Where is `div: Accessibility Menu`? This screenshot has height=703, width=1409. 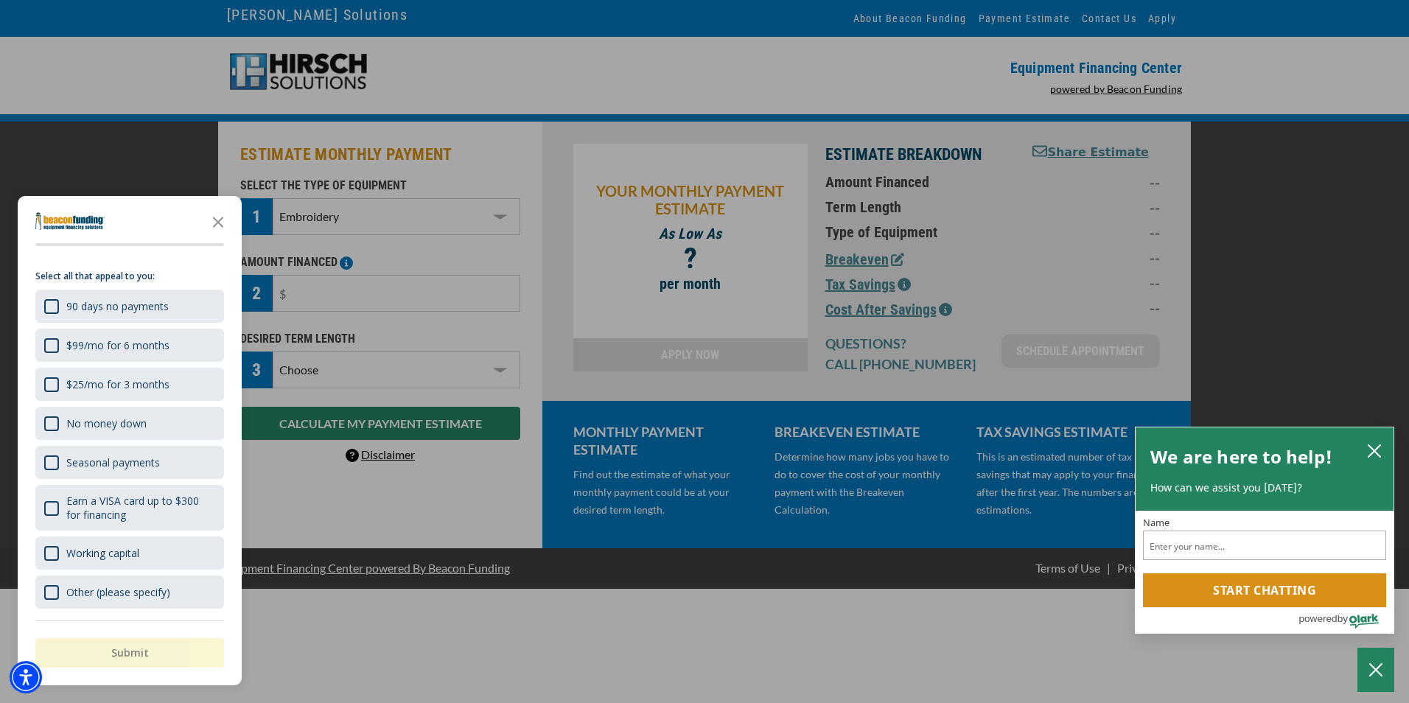
div: Accessibility Menu is located at coordinates (26, 677).